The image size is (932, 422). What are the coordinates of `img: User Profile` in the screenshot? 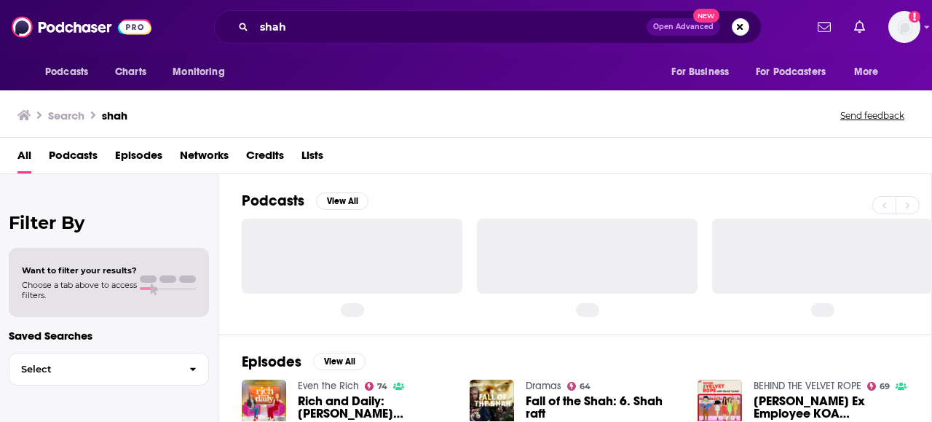 It's located at (904, 27).